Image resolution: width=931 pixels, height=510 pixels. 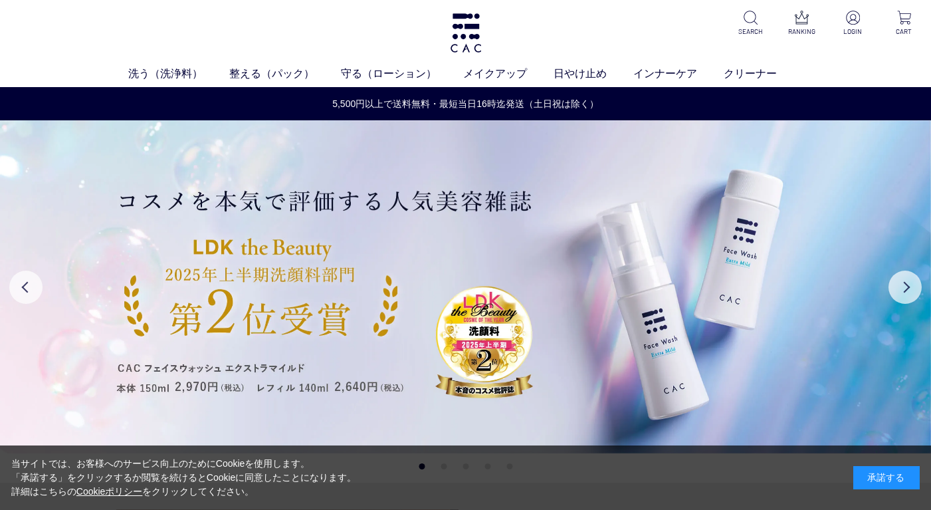 I want to click on a: 洗う（洗浄料）, so click(x=179, y=74).